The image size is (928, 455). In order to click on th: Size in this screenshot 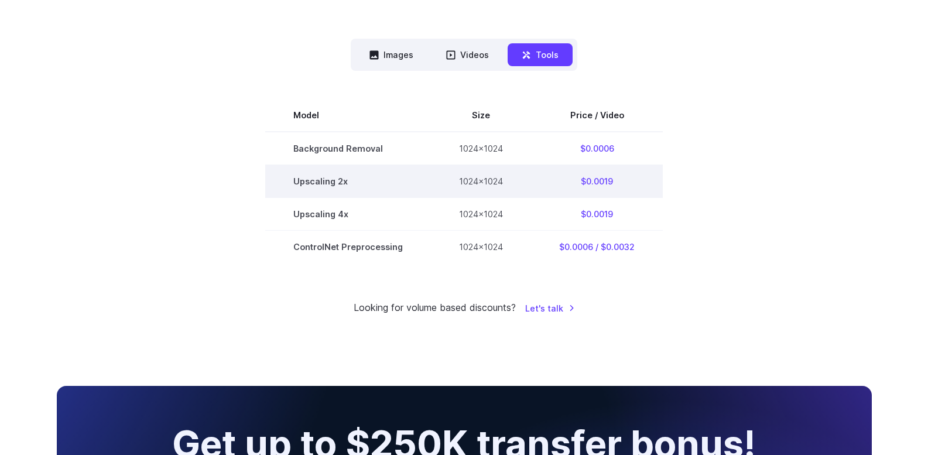, I will do `click(480, 115)`.